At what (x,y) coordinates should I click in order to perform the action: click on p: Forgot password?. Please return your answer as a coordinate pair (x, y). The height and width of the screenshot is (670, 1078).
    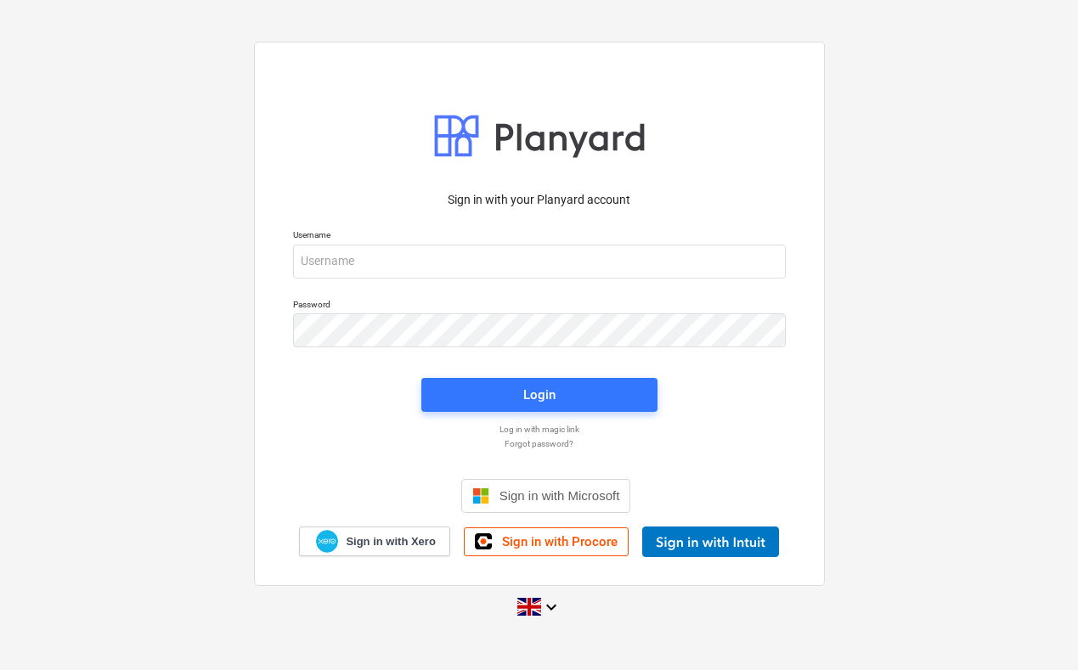
    Looking at the image, I should click on (539, 443).